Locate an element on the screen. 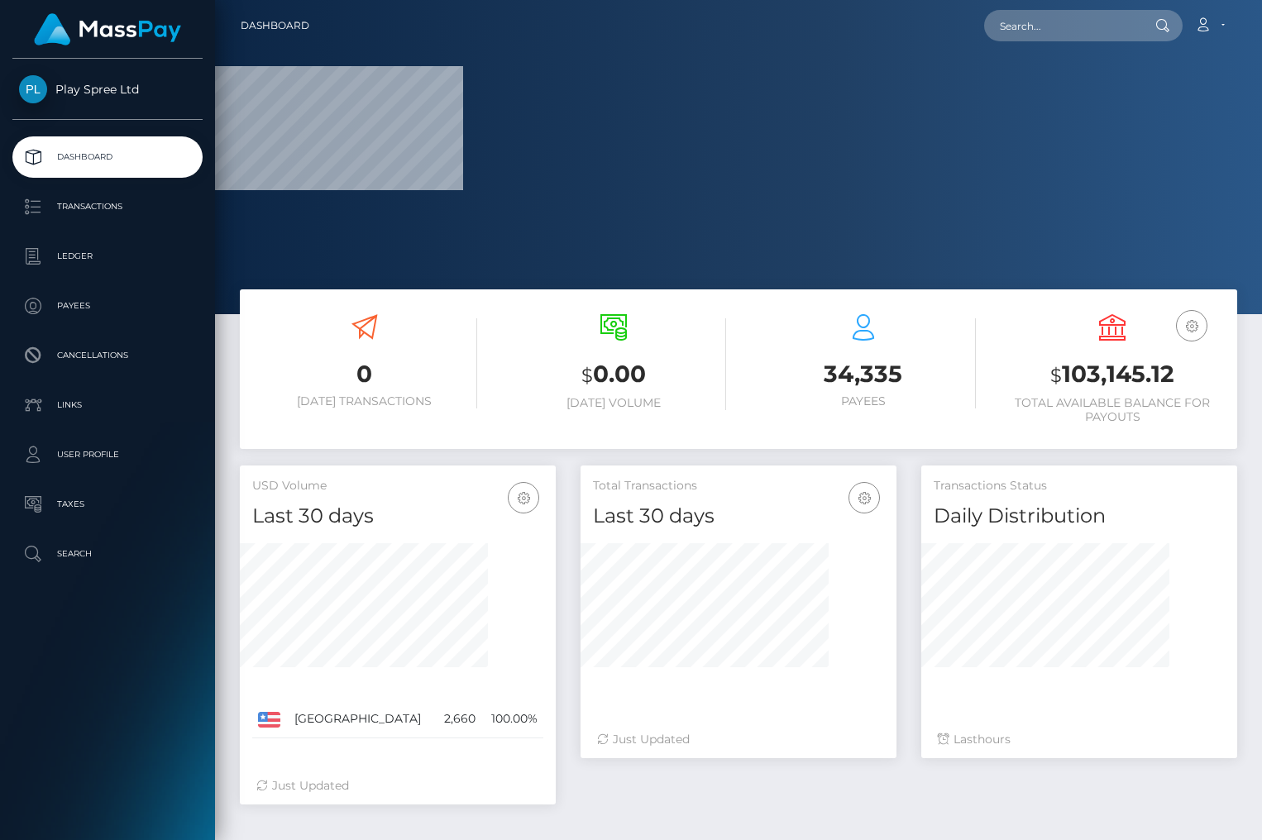 The width and height of the screenshot is (1262, 840). p: Cancellations is located at coordinates (108, 356).